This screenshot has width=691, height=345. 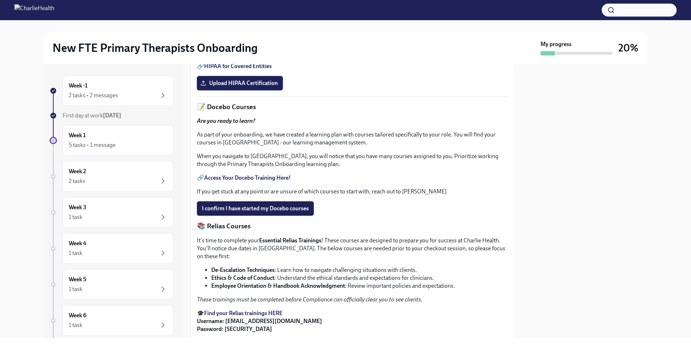 What do you see at coordinates (360, 278) in the screenshot?
I see `li: : Understand the ethical standards and expectations for clinicians.` at bounding box center [360, 278].